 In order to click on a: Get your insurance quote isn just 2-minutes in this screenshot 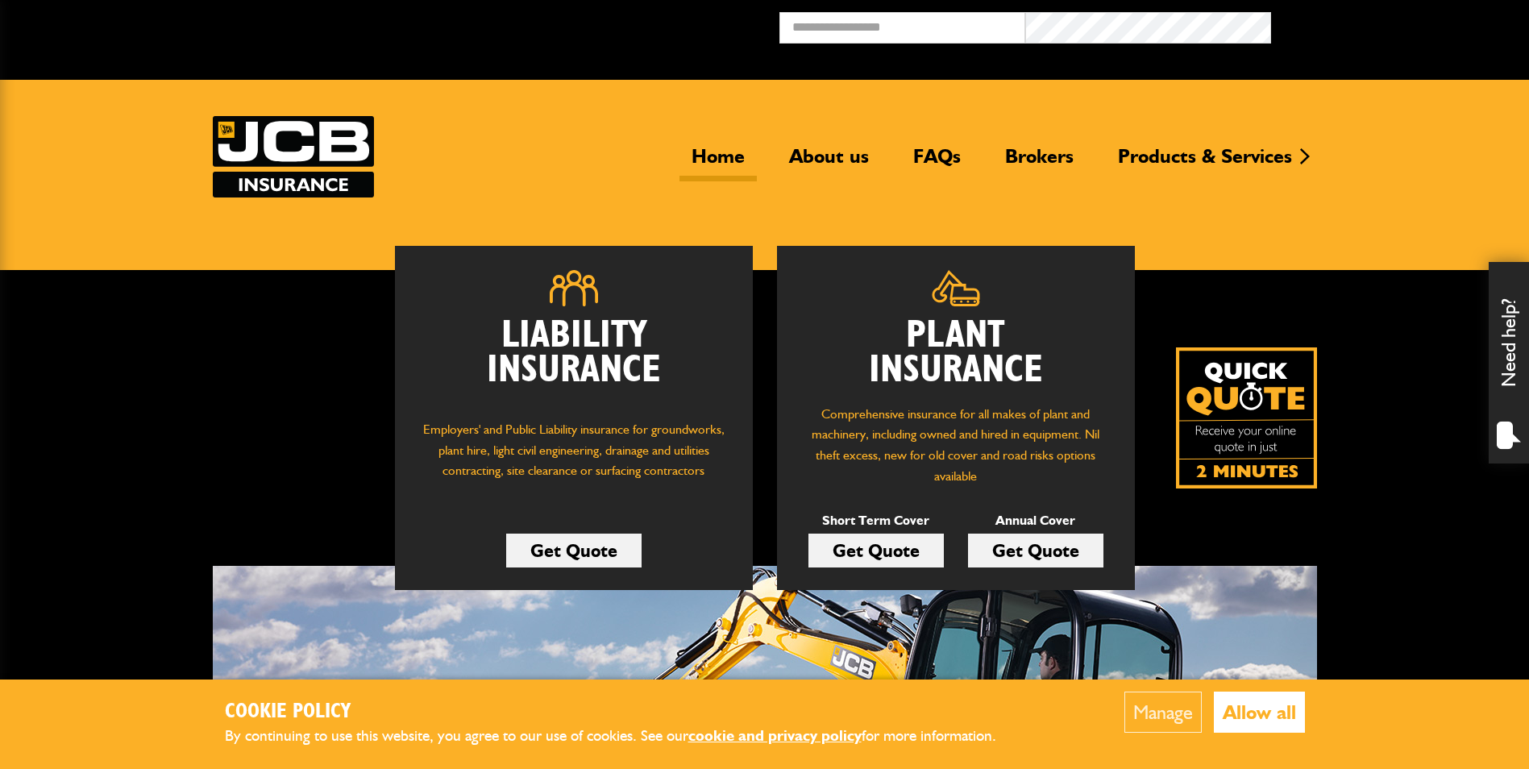, I will do `click(1246, 418)`.